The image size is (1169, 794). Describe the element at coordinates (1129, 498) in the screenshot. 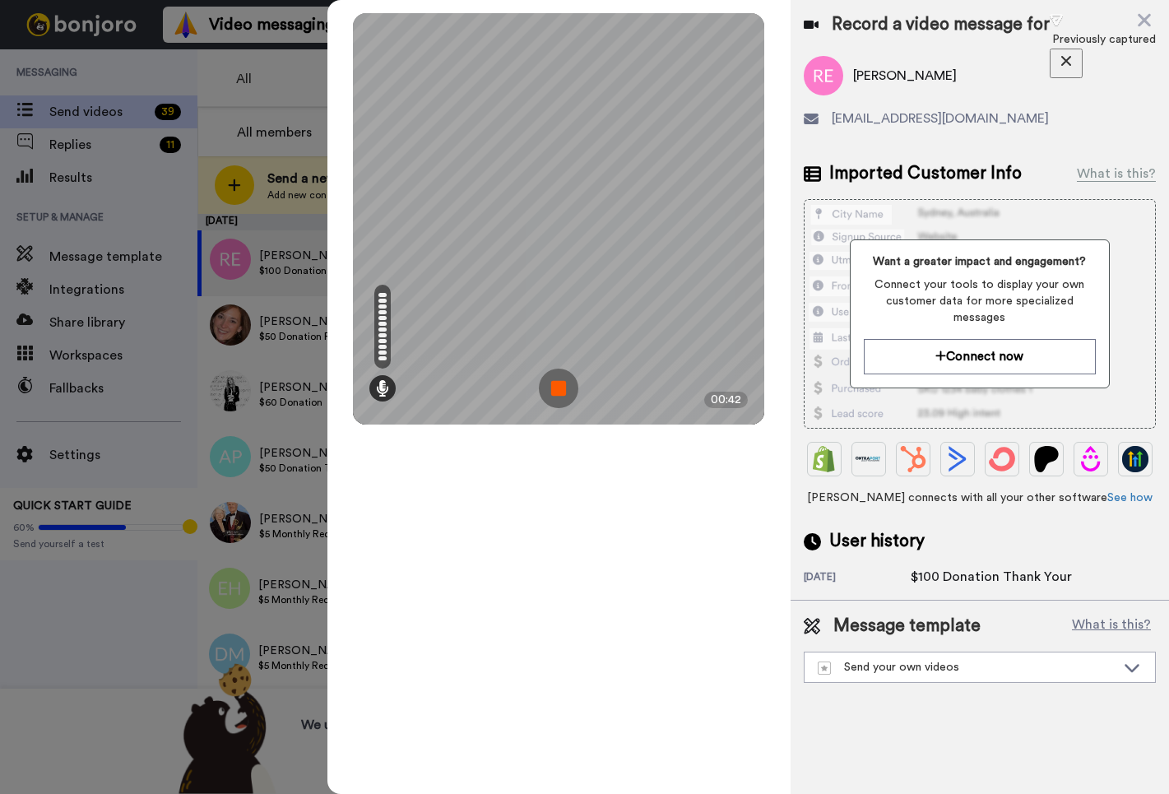

I see `a: See how` at that location.